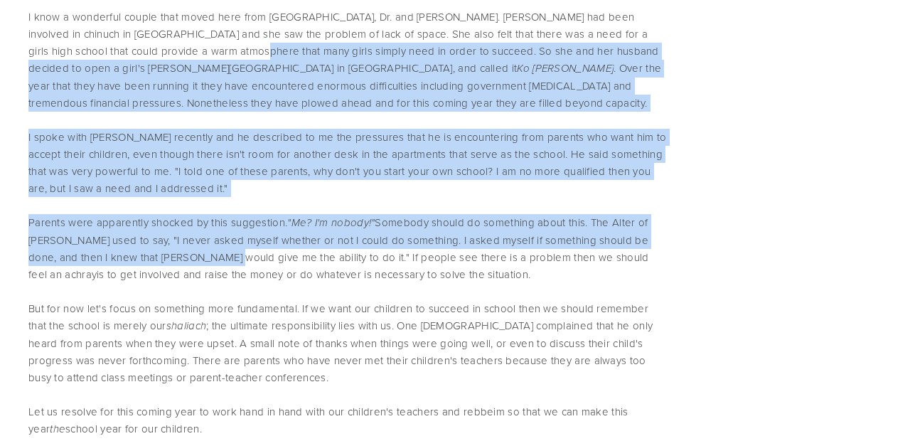  I want to click on em: "Me? I'm nobody!", so click(331, 223).